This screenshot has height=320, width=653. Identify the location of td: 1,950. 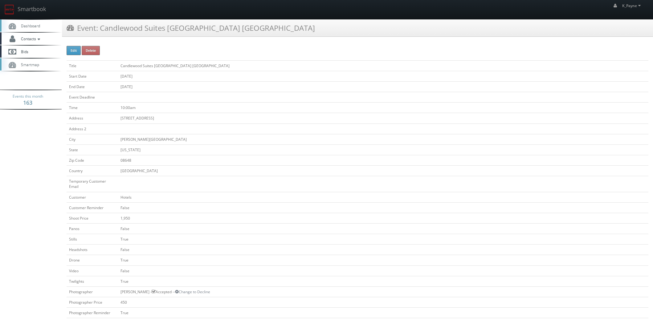
(383, 218).